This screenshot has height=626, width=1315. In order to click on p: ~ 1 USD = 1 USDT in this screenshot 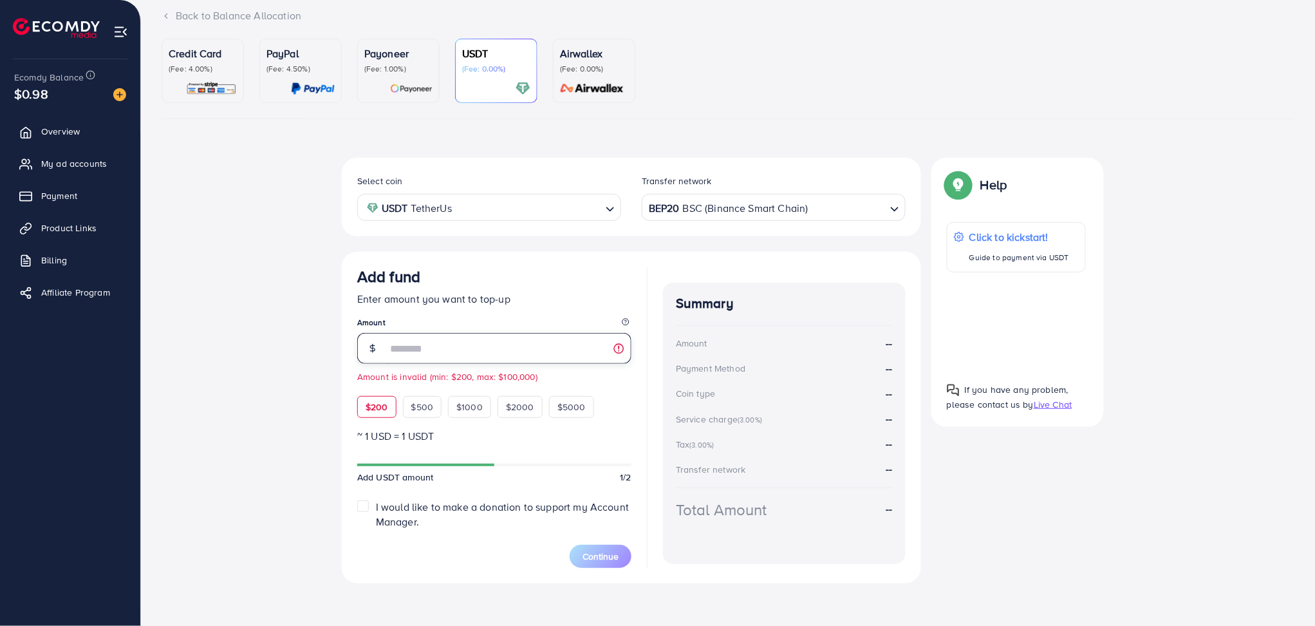, I will do `click(494, 436)`.